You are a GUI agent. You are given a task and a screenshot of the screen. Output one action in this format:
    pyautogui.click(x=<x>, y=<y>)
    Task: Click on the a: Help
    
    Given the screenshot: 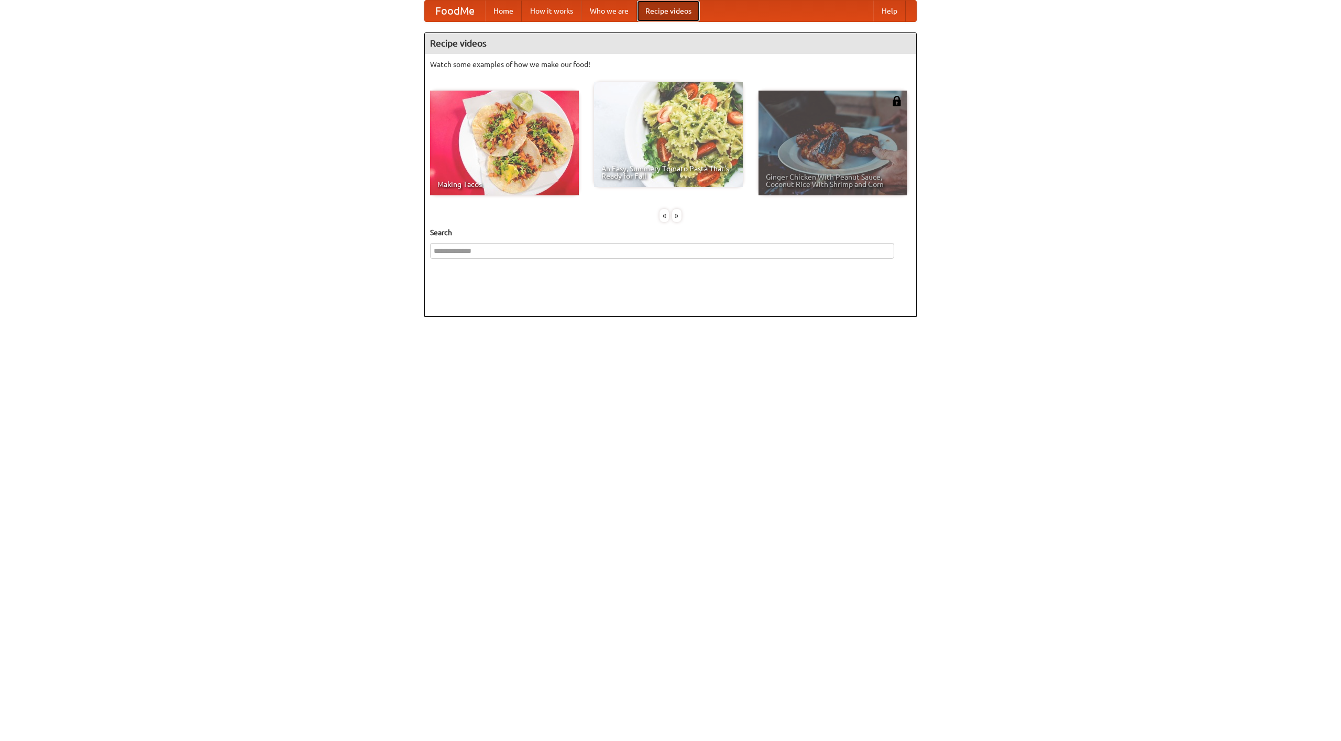 What is the action you would take?
    pyautogui.click(x=890, y=11)
    